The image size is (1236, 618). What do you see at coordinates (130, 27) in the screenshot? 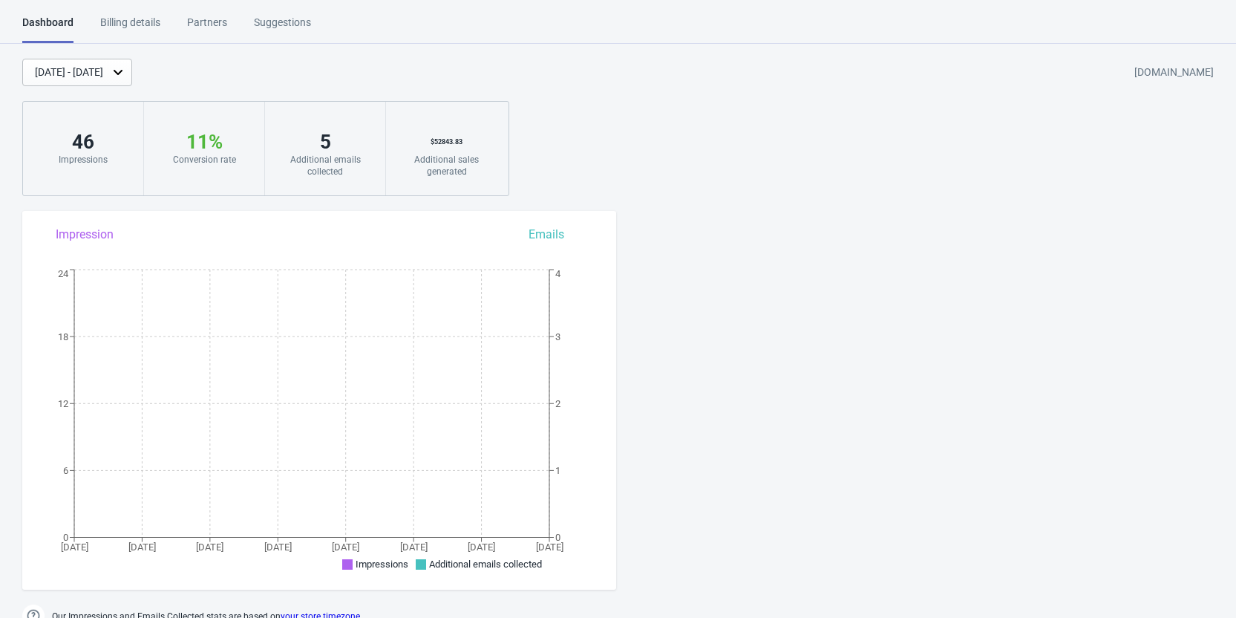
I see `div: Billing details` at bounding box center [130, 27].